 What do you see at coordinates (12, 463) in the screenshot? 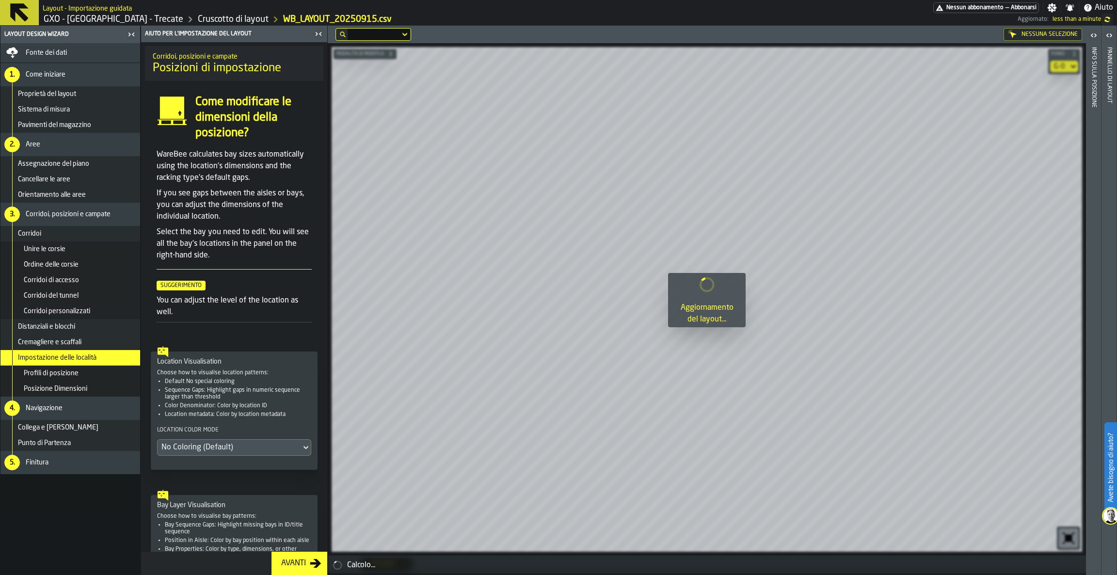
I see `div: 5.` at bounding box center [12, 463].